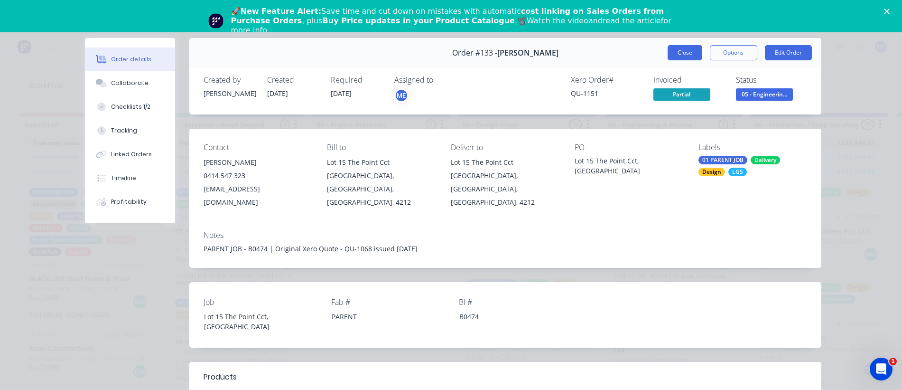 The image size is (902, 390). Describe the element at coordinates (772, 80) in the screenshot. I see `div: Status` at that location.